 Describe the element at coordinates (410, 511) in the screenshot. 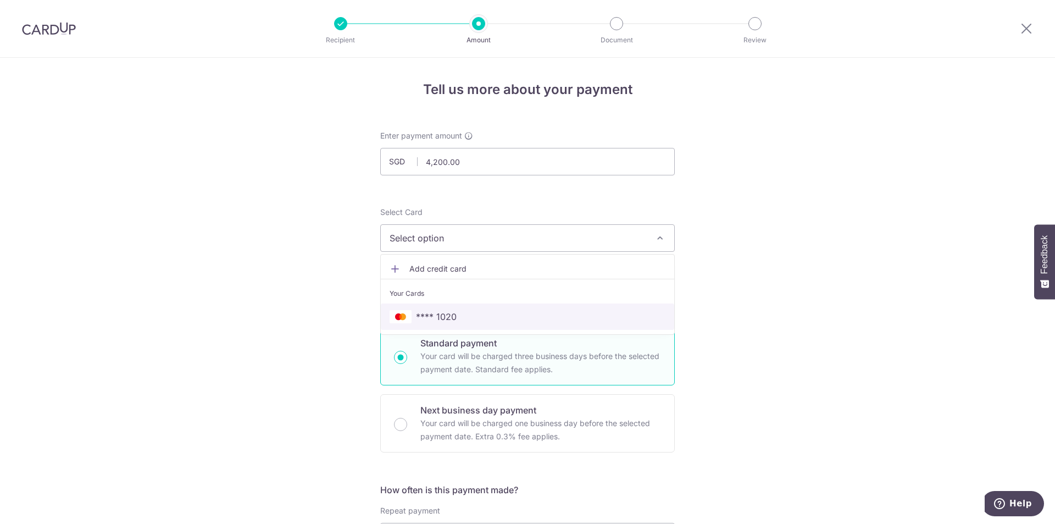

I see `label: Repeat payment` at that location.